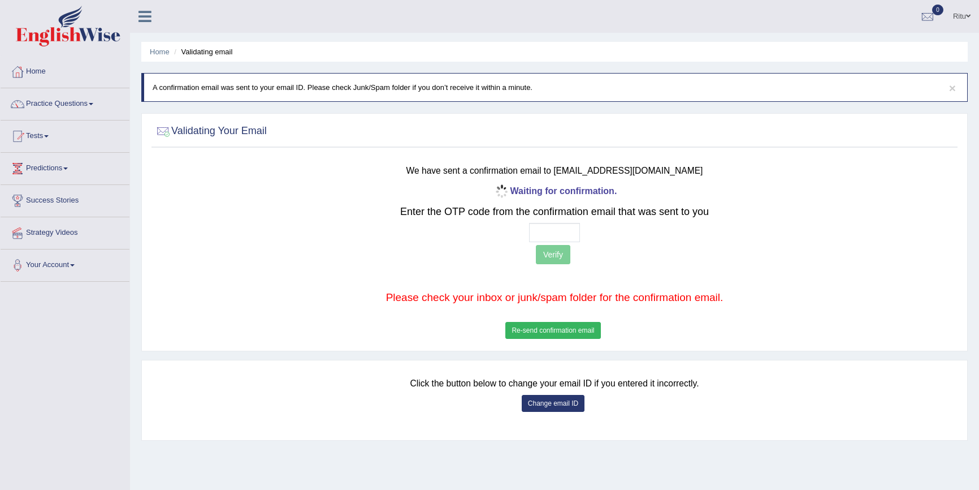 The height and width of the screenshot is (490, 979). I want to click on b: Waiting for confirmation., so click(555, 191).